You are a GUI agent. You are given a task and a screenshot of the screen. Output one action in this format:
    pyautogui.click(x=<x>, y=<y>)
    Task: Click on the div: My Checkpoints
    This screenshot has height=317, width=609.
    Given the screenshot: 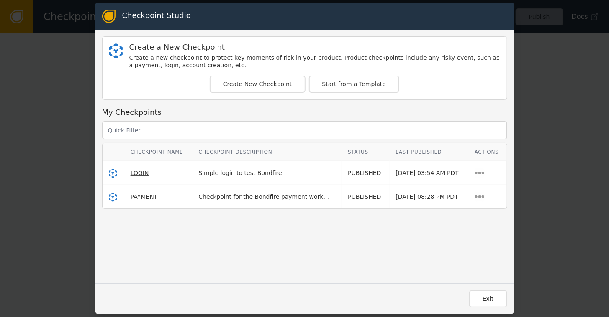 What is the action you would take?
    pyautogui.click(x=305, y=112)
    